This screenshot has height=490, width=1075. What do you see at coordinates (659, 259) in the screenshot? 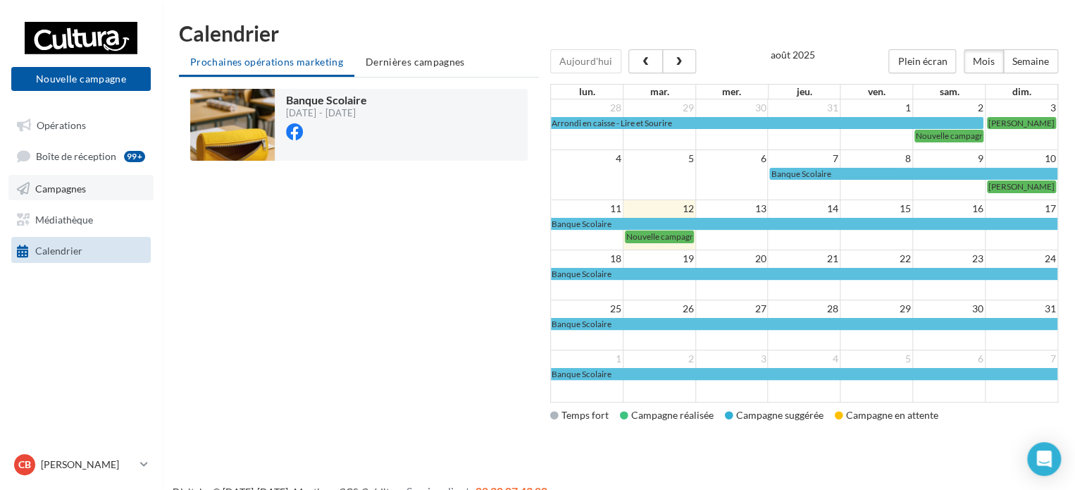
I see `td: 19` at bounding box center [659, 259].